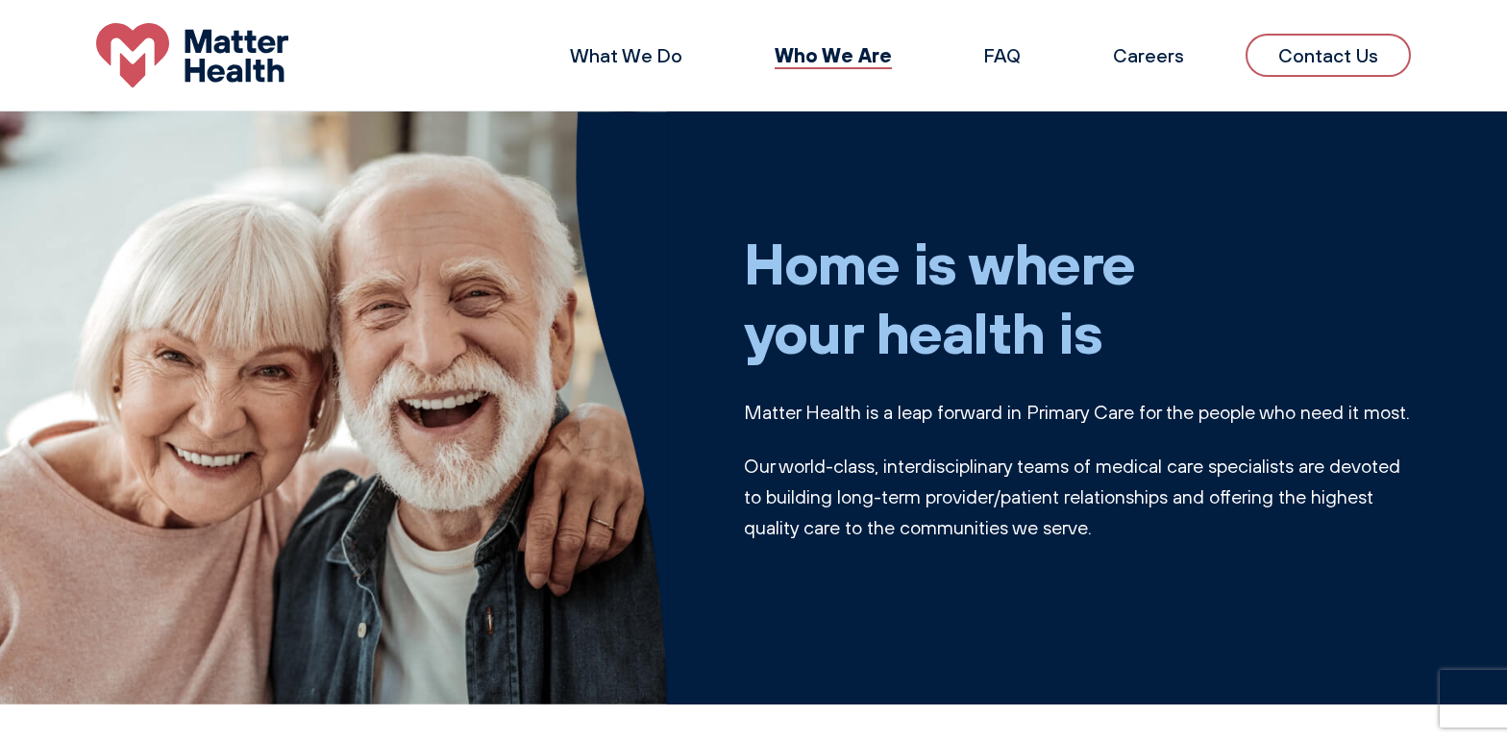 The height and width of the screenshot is (741, 1507). What do you see at coordinates (1078, 412) in the screenshot?
I see `p: Matter Health is a leap forward in Primary Care for the people who need it most.` at bounding box center [1078, 412].